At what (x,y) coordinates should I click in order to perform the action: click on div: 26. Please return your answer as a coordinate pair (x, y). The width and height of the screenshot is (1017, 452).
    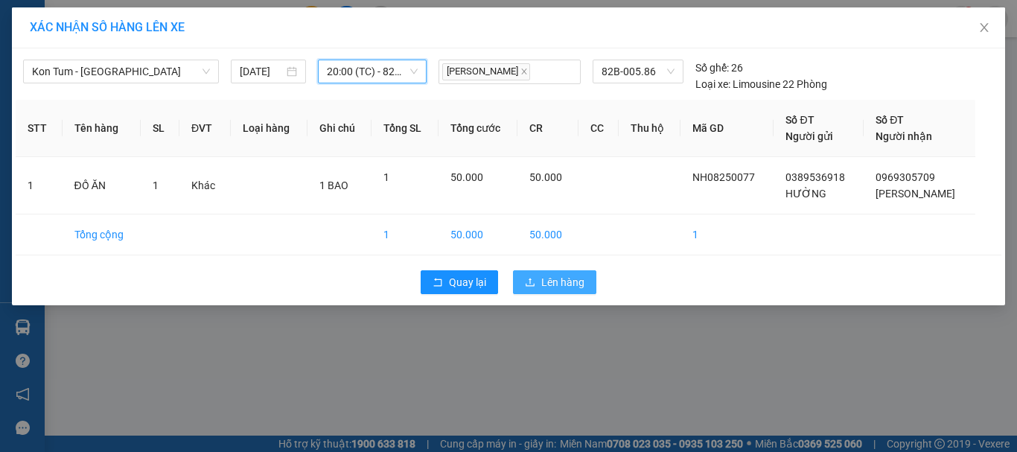
    Looking at the image, I should click on (719, 68).